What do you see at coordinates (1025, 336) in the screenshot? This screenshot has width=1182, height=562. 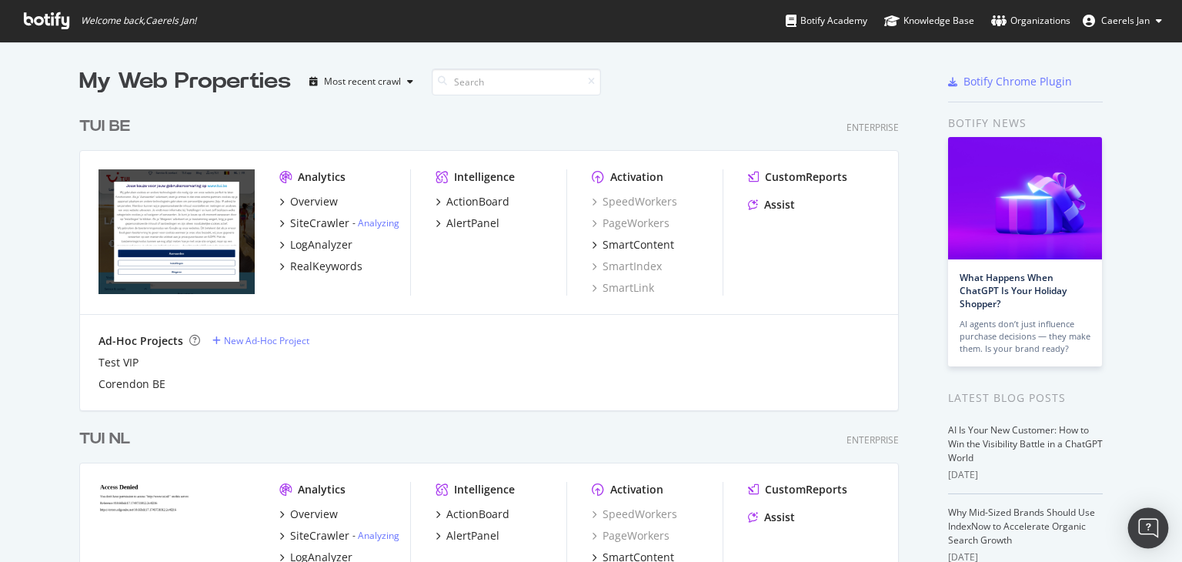 I see `div: AI agents don’t just influence purchase decisions — they make them. Is your brand ready?` at bounding box center [1025, 336].